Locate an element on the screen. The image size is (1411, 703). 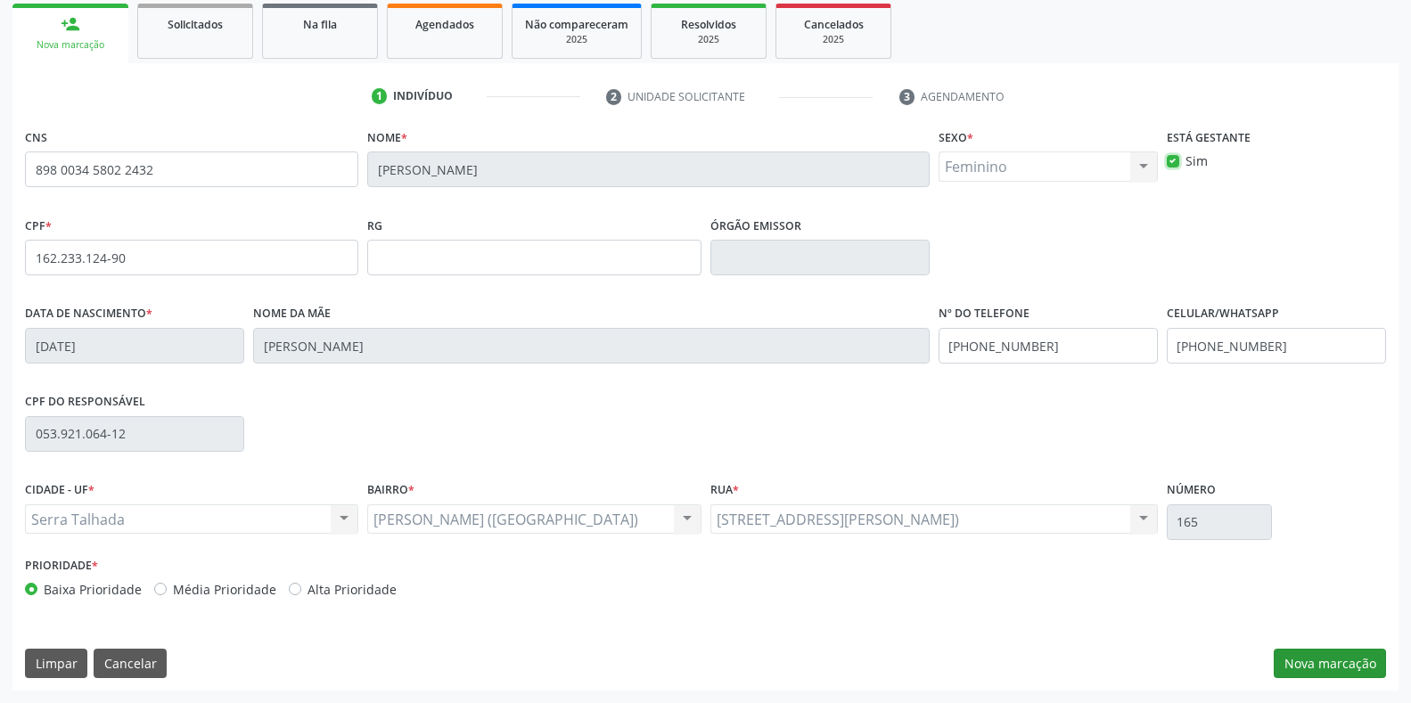
span: Na fila is located at coordinates (320, 24).